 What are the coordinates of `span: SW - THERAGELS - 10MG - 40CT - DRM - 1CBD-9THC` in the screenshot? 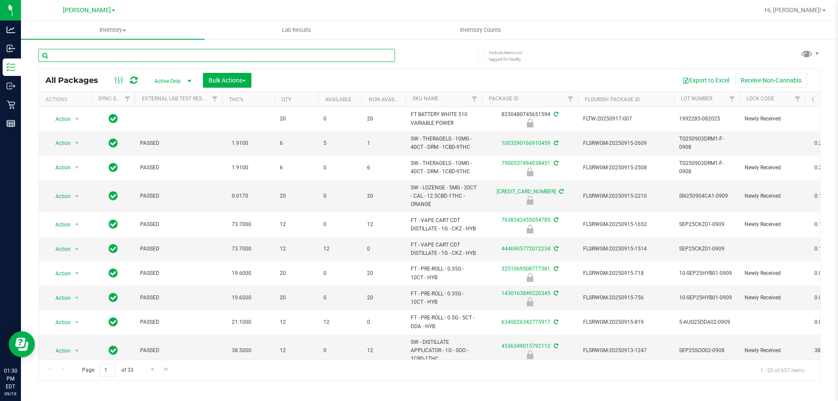 It's located at (444, 168).